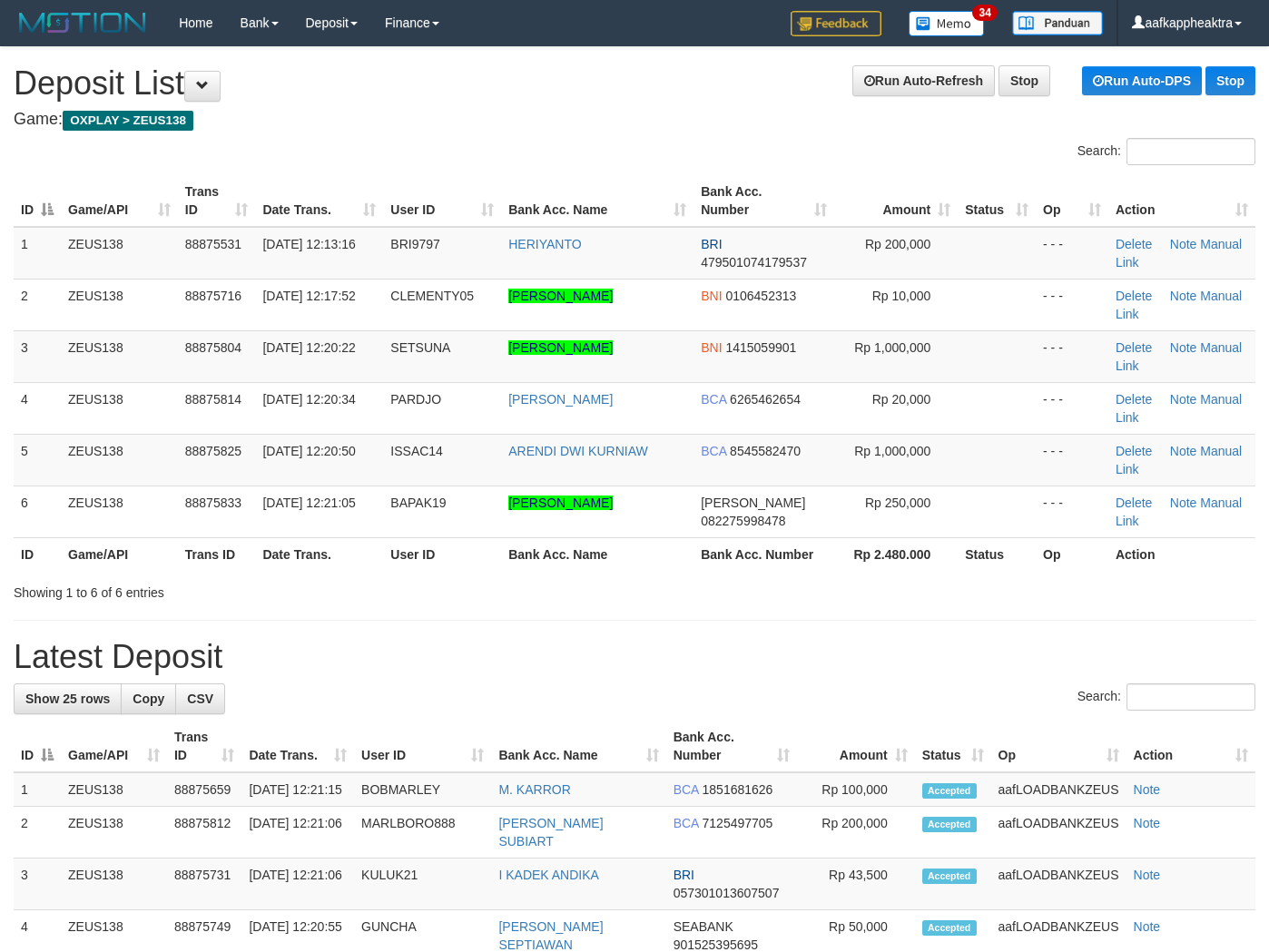  What do you see at coordinates (548, 875) in the screenshot?
I see `a: I KADEK ANDIKA` at bounding box center [548, 875].